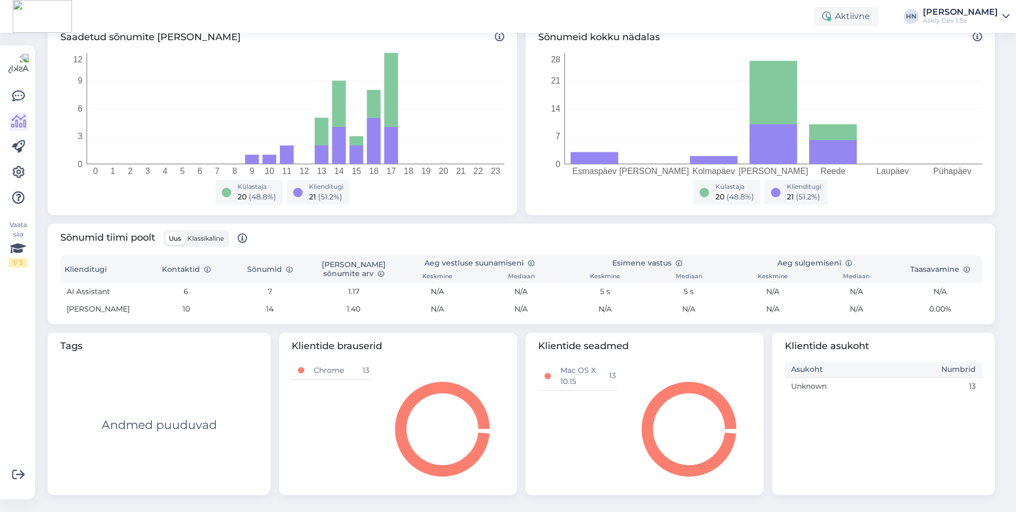  What do you see at coordinates (834, 370) in the screenshot?
I see `th: Asukoht` at bounding box center [834, 370].